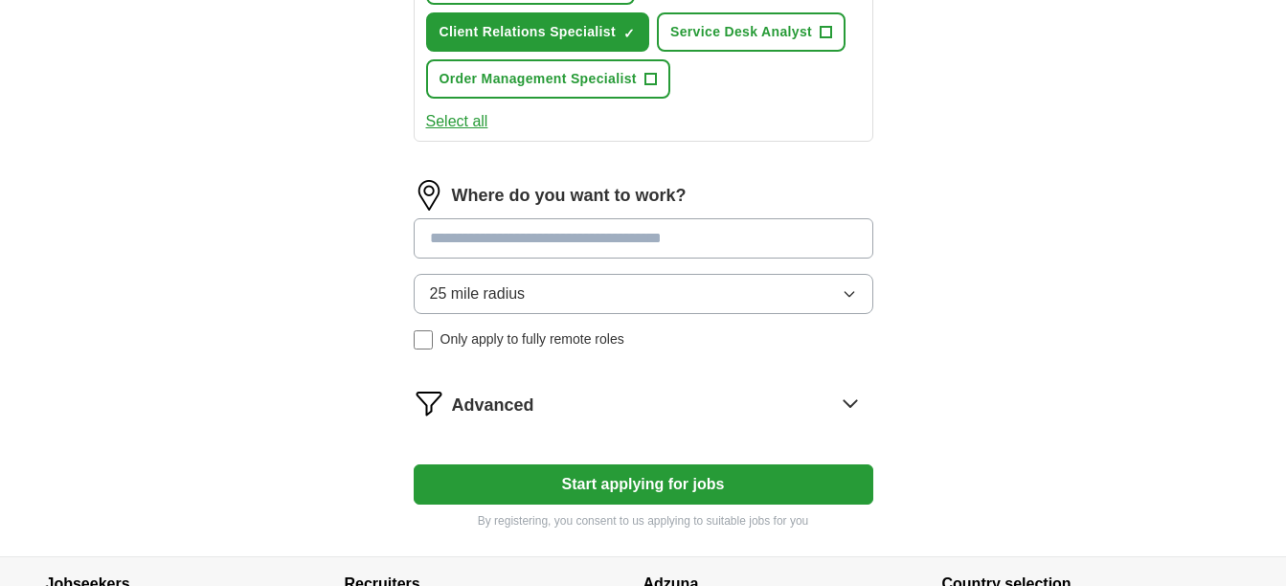 The width and height of the screenshot is (1286, 586). Describe the element at coordinates (527, 32) in the screenshot. I see `span: Client Relations Specialist` at that location.